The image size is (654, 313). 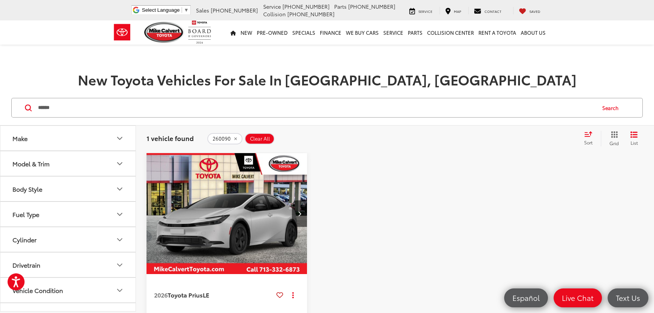 I want to click on a: About Us, so click(x=533, y=32).